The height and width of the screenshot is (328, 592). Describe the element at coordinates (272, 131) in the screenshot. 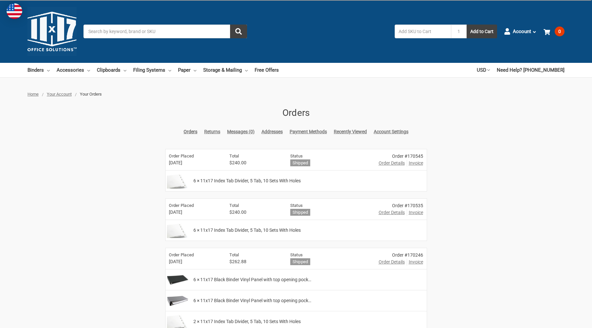

I see `a: Addresses` at that location.